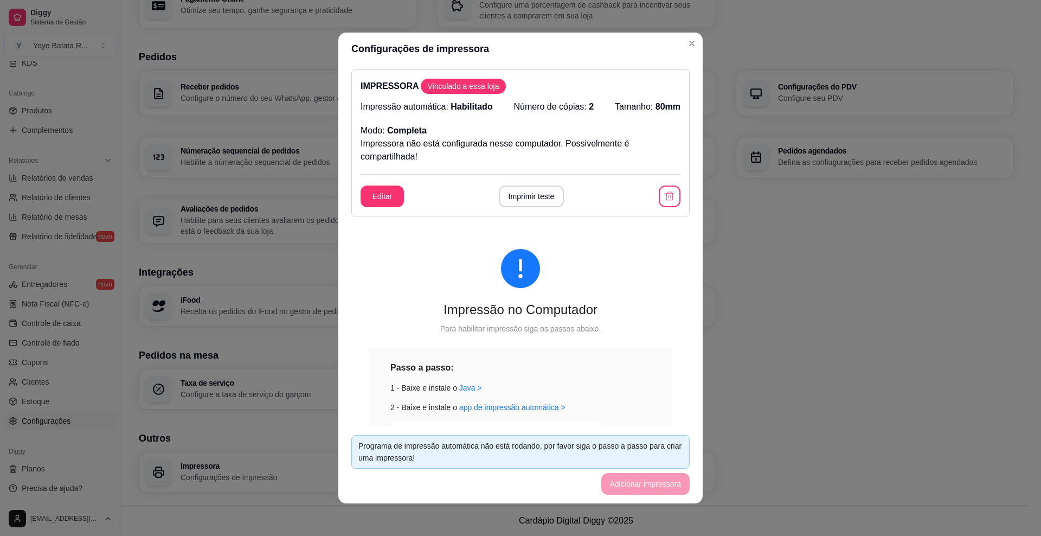 Image resolution: width=1041 pixels, height=536 pixels. I want to click on div: Para habilitar impressão siga os passos abaixo., so click(520, 329).